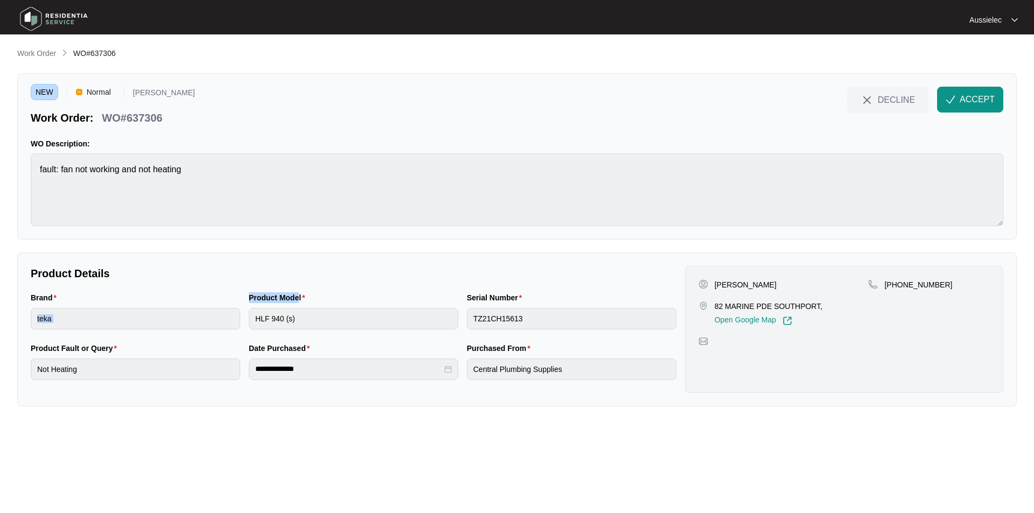  Describe the element at coordinates (135, 369) in the screenshot. I see `input: Product Fault or Query` at that location.